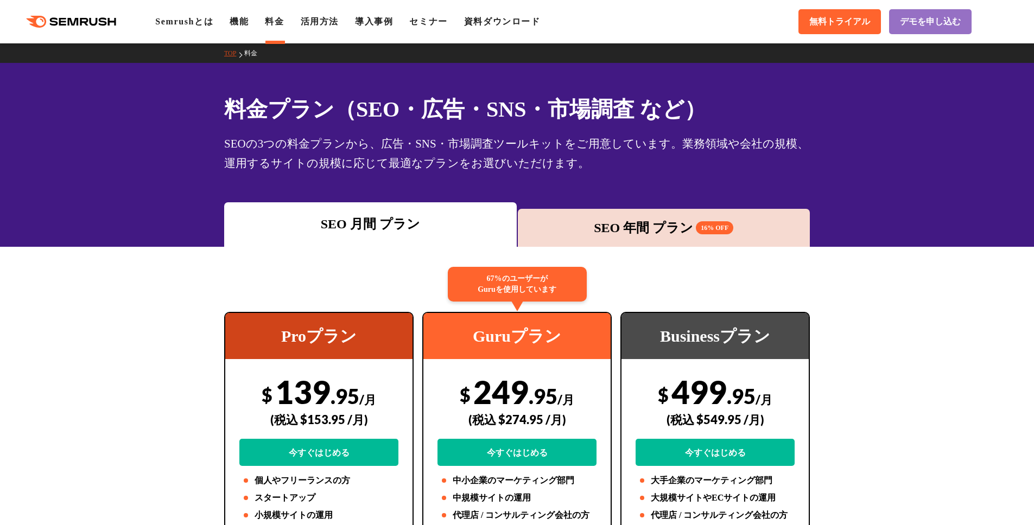 The width and height of the screenshot is (1034, 525). Describe the element at coordinates (319, 420) in the screenshot. I see `div: 139` at that location.